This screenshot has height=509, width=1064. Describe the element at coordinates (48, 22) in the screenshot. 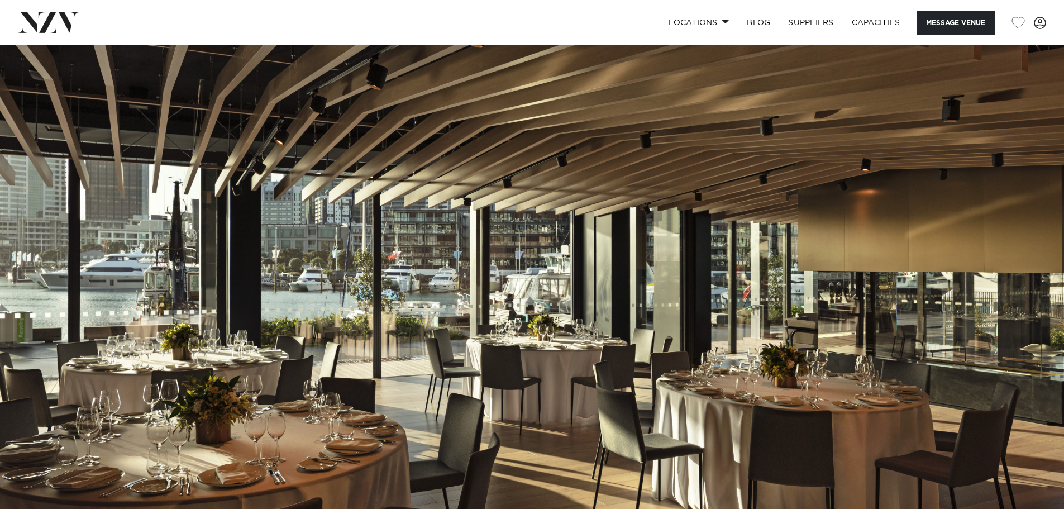

I see `img: nzv-logo.png` at that location.